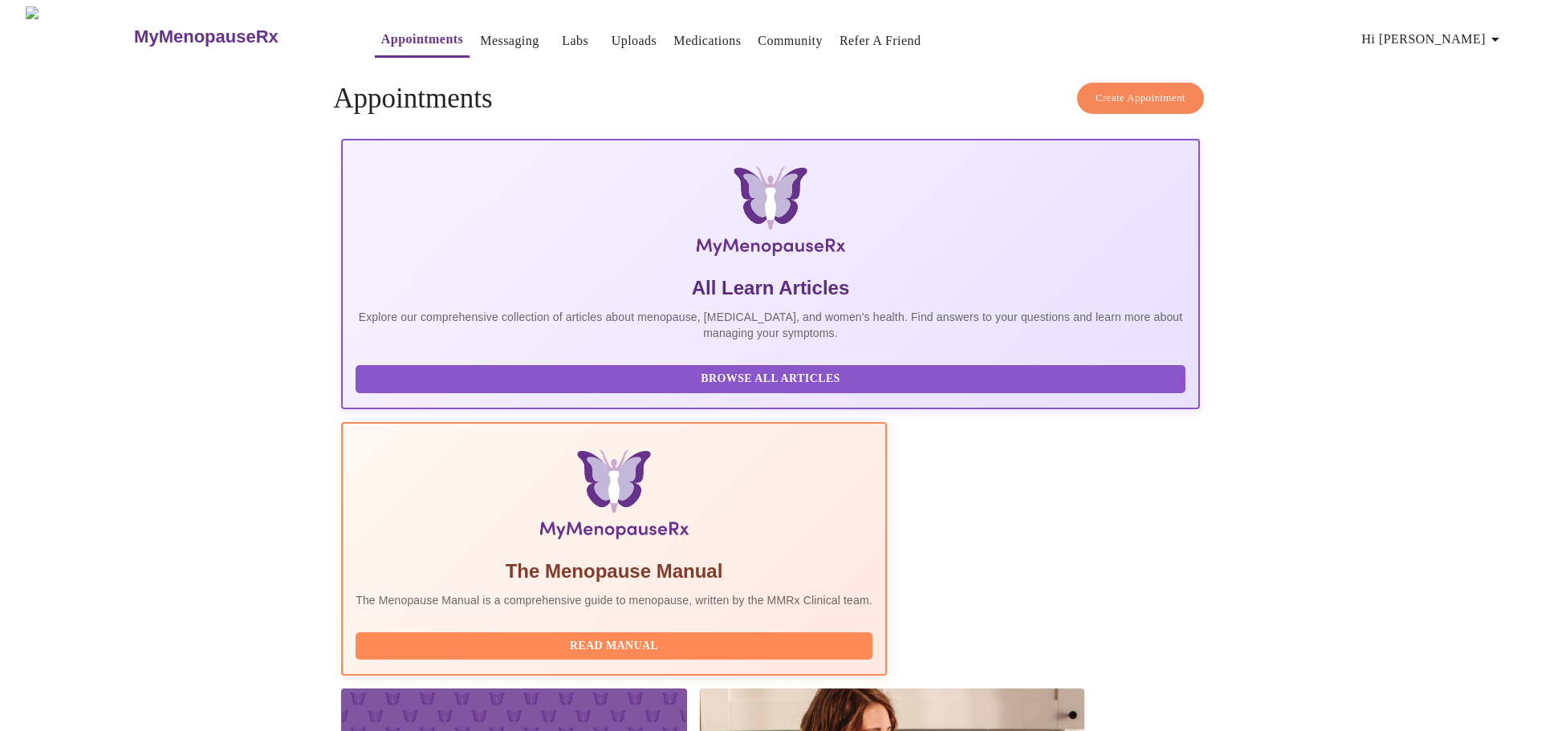  What do you see at coordinates (1141, 98) in the screenshot?
I see `span: Create Appointment` at bounding box center [1141, 98].